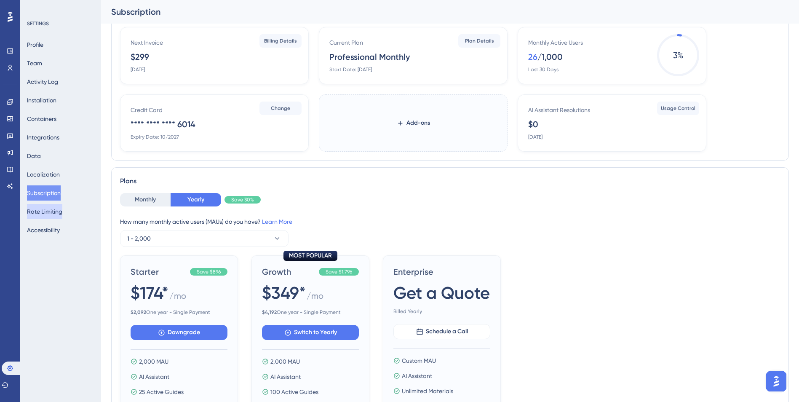 This screenshot has height=402, width=799. What do you see at coordinates (149, 293) in the screenshot?
I see `span: $174*` at bounding box center [149, 293].